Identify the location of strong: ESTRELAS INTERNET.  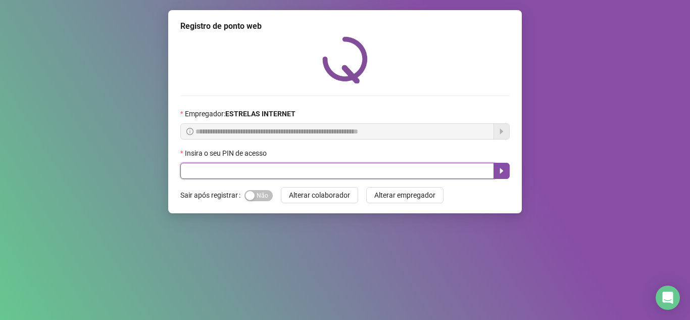
(260, 114).